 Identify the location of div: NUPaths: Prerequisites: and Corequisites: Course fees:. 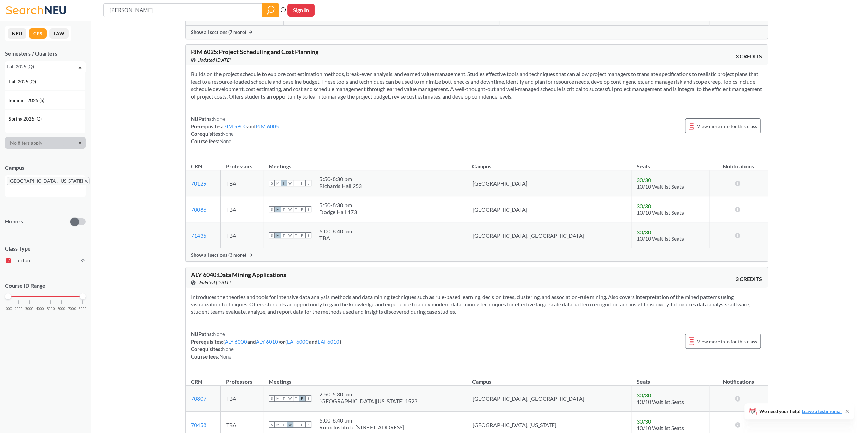
(235, 130).